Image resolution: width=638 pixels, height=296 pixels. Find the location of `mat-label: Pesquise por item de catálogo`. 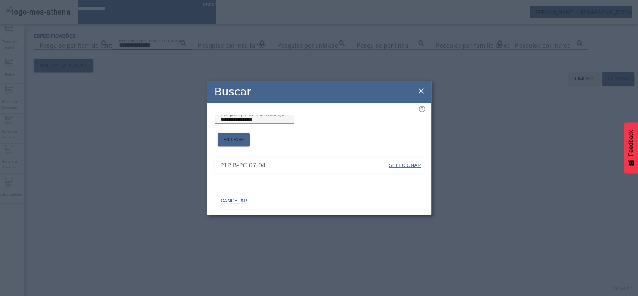

mat-label: Pesquise por item de catálogo is located at coordinates (252, 114).